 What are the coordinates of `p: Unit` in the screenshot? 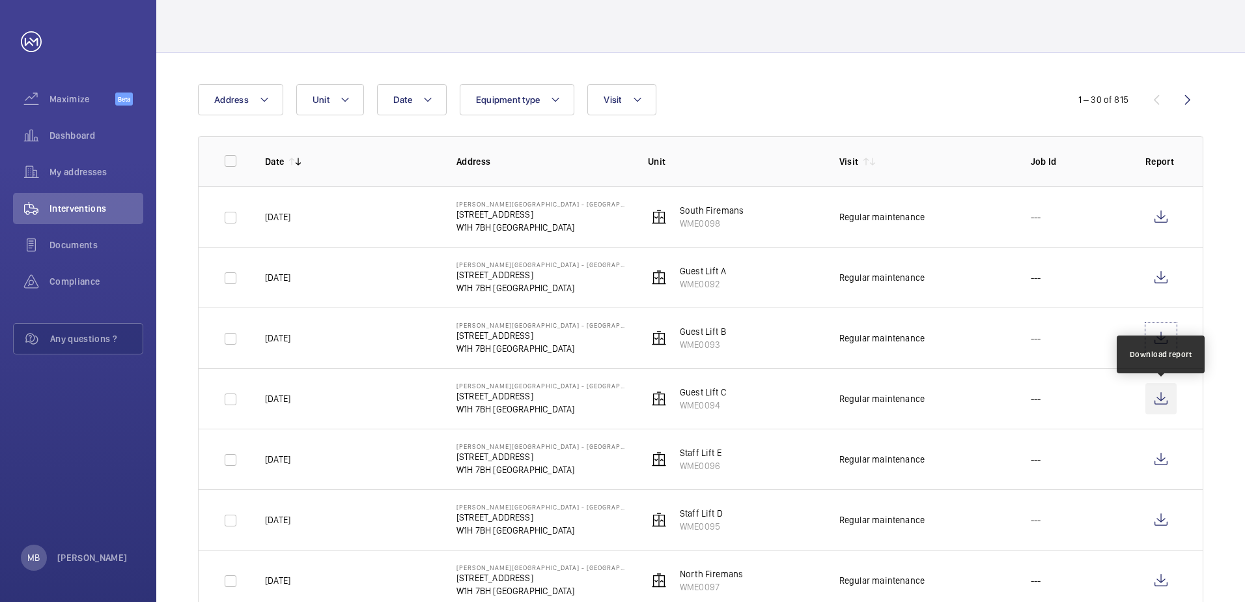 It's located at (733, 162).